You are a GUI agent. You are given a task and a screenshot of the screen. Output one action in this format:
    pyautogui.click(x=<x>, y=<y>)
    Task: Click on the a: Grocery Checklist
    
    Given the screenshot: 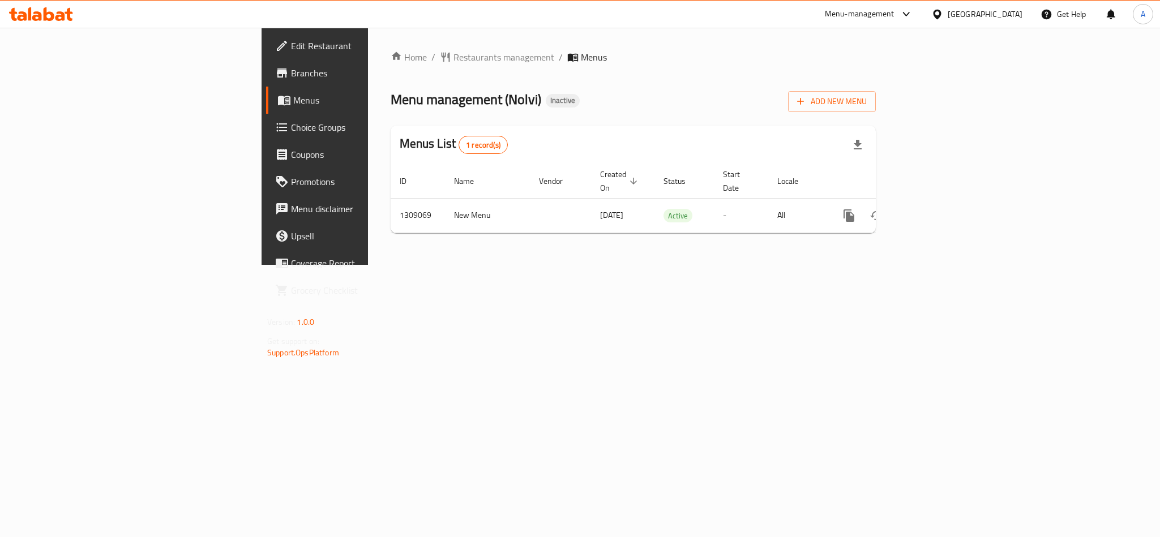 What is the action you would take?
    pyautogui.click(x=361, y=290)
    